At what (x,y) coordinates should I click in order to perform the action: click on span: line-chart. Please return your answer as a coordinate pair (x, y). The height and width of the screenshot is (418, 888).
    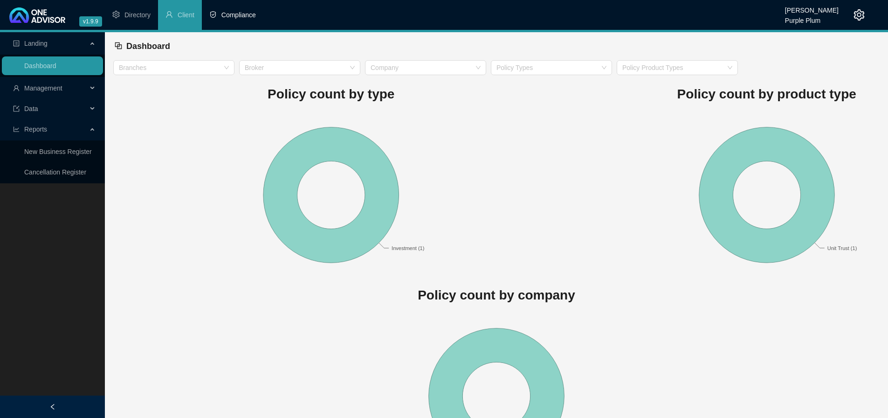
    Looking at the image, I should click on (16, 129).